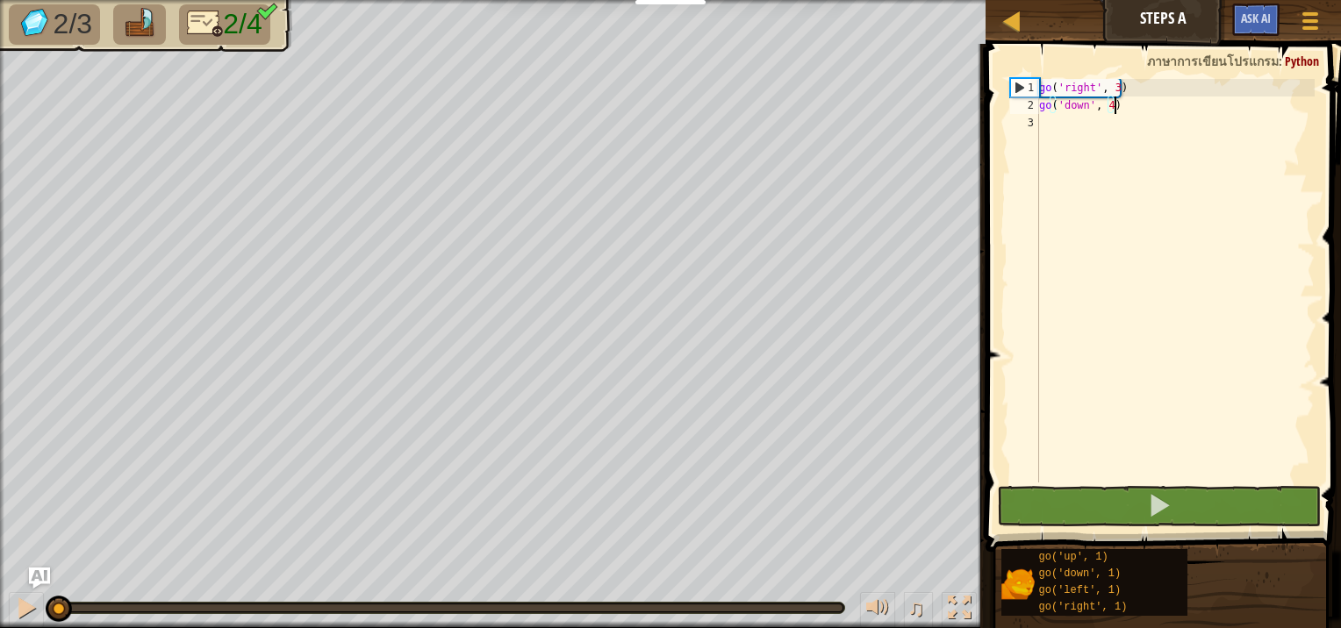  Describe the element at coordinates (1018, 585) in the screenshot. I see `img: portrait.png` at that location.